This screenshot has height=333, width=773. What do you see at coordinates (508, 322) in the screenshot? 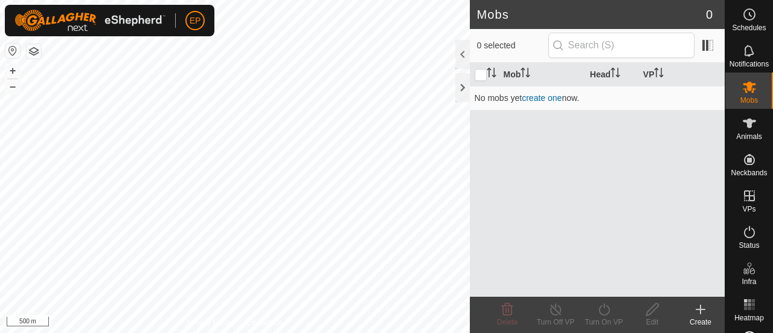
I see `span: Delete` at bounding box center [508, 322].